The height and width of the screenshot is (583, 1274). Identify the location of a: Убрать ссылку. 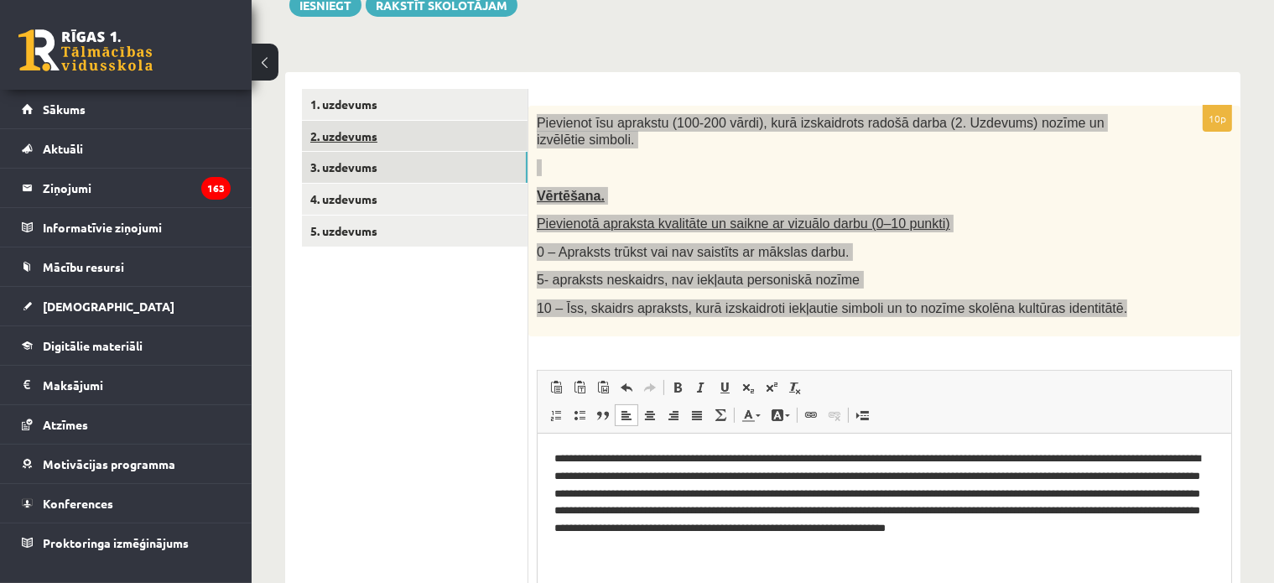
(835, 415).